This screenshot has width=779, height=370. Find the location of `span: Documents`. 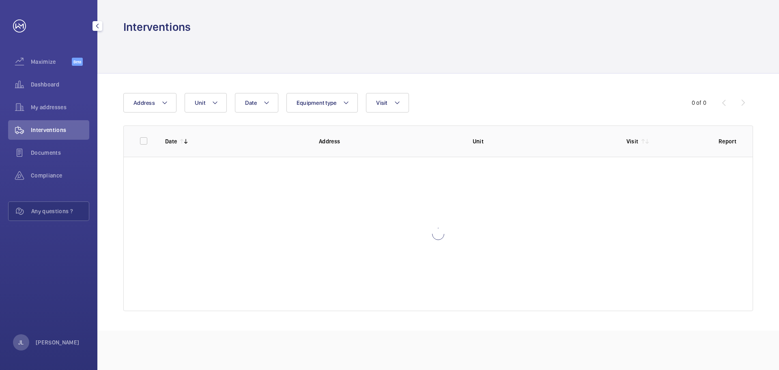

span: Documents is located at coordinates (60, 153).